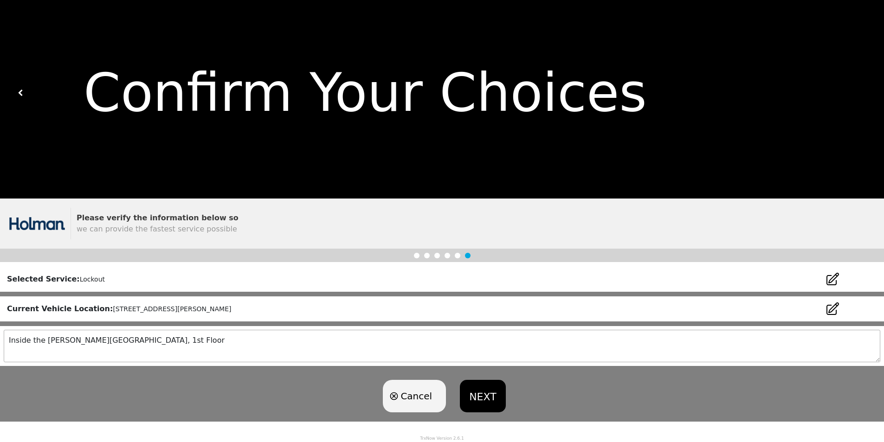  What do you see at coordinates (43, 279) in the screenshot?
I see `strong: Selected Service:` at bounding box center [43, 279].